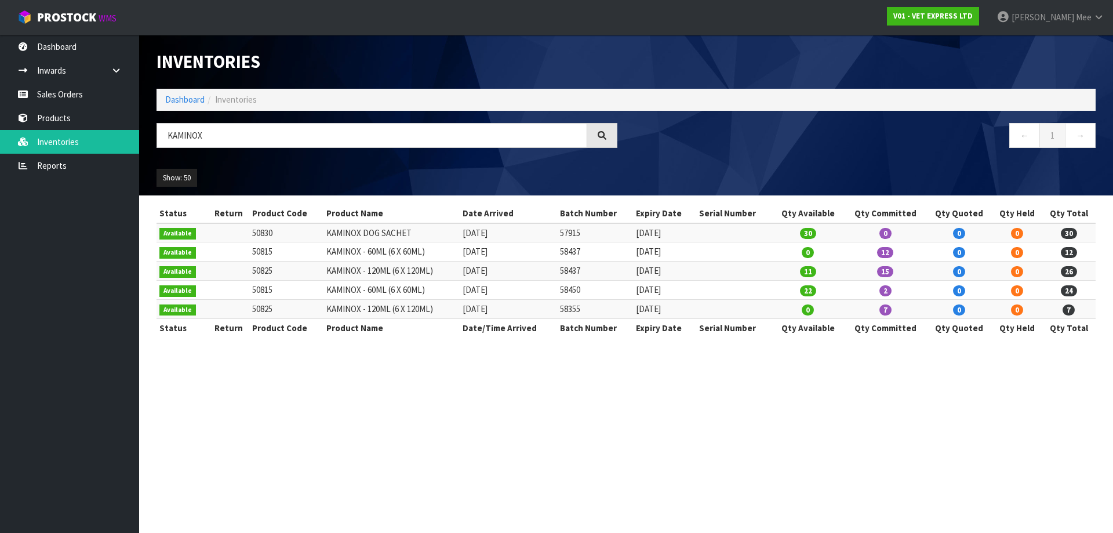 This screenshot has height=533, width=1113. What do you see at coordinates (885, 290) in the screenshot?
I see `span: 2` at bounding box center [885, 290].